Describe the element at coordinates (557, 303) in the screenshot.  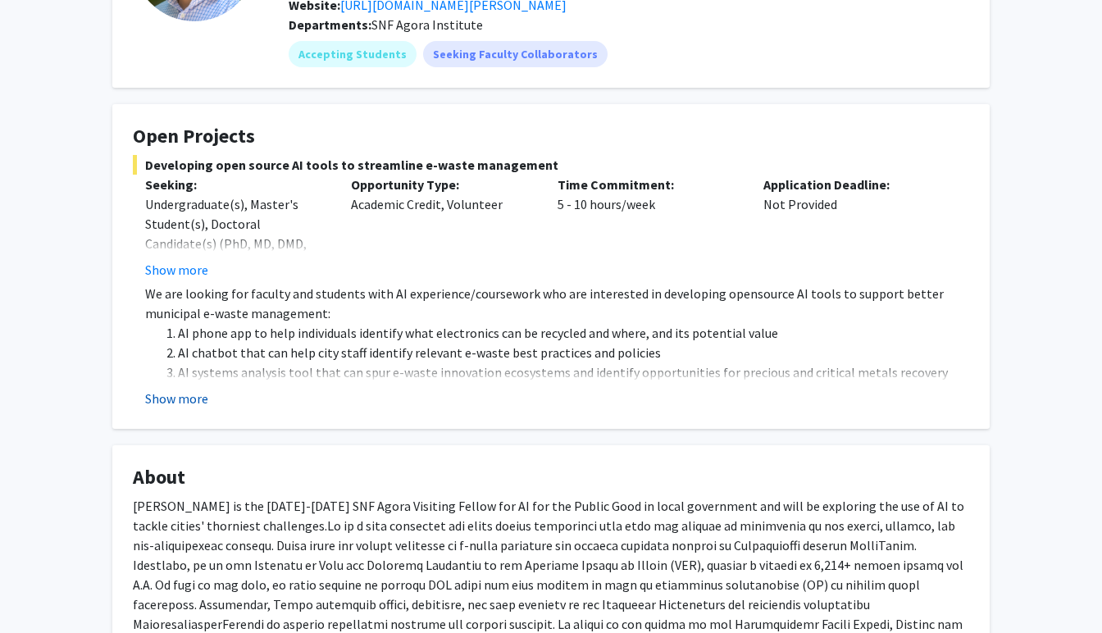
I see `p: We are looking for faculty and students with AI experience/coursework who are interested in devel...` at that location.